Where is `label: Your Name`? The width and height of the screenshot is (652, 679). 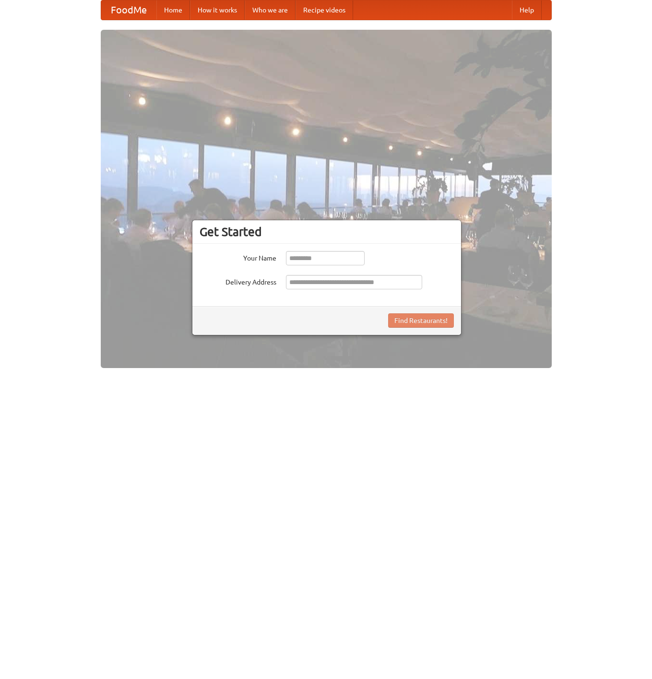 label: Your Name is located at coordinates (238, 257).